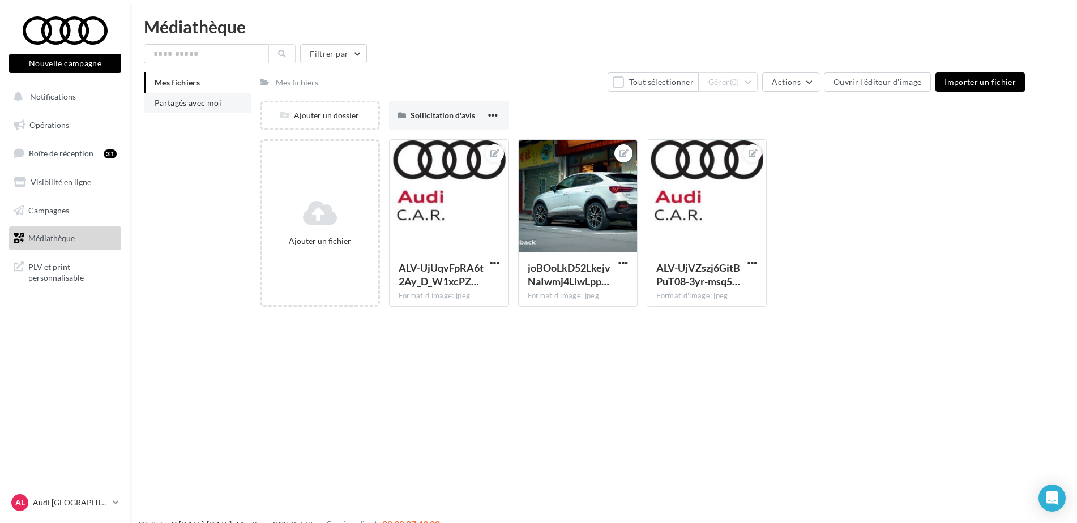 The image size is (1077, 523). I want to click on div: Open Intercom Messenger, so click(1052, 498).